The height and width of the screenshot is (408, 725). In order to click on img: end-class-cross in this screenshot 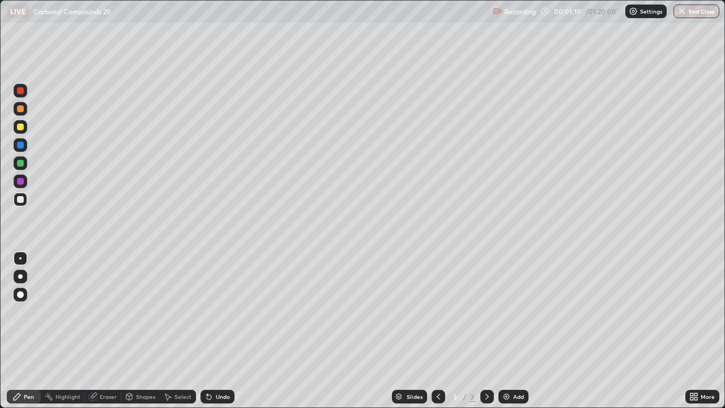, I will do `click(682, 11)`.